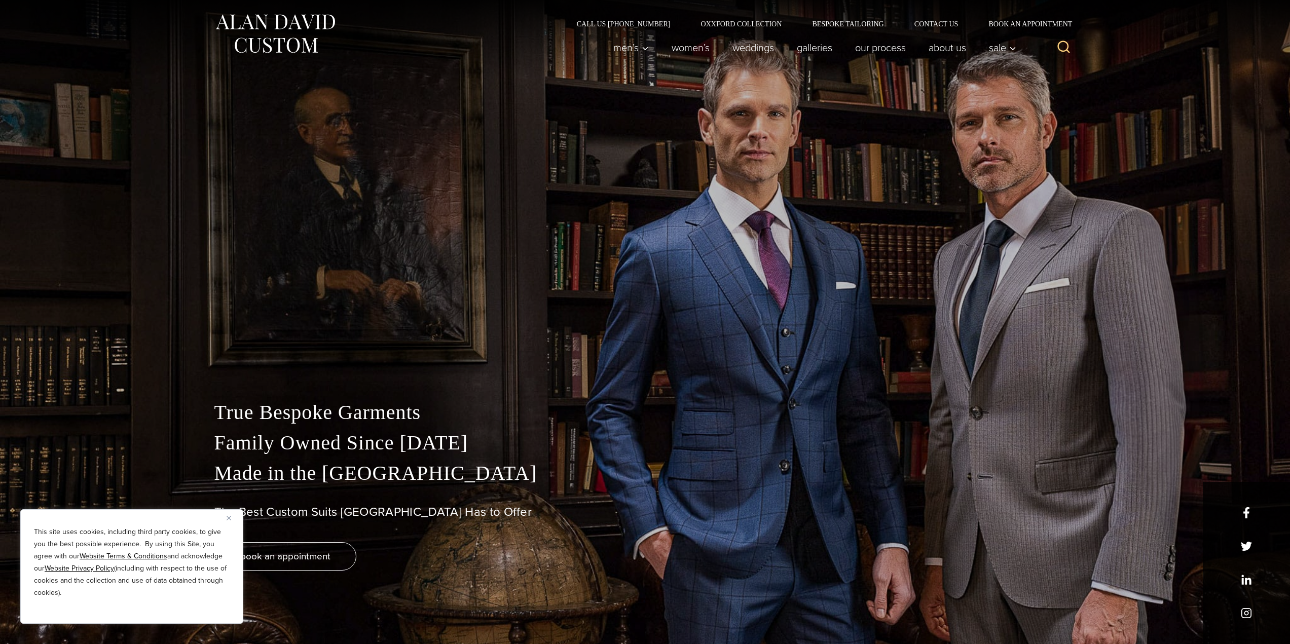  Describe the element at coordinates (1003, 48) in the screenshot. I see `span: Sale` at that location.